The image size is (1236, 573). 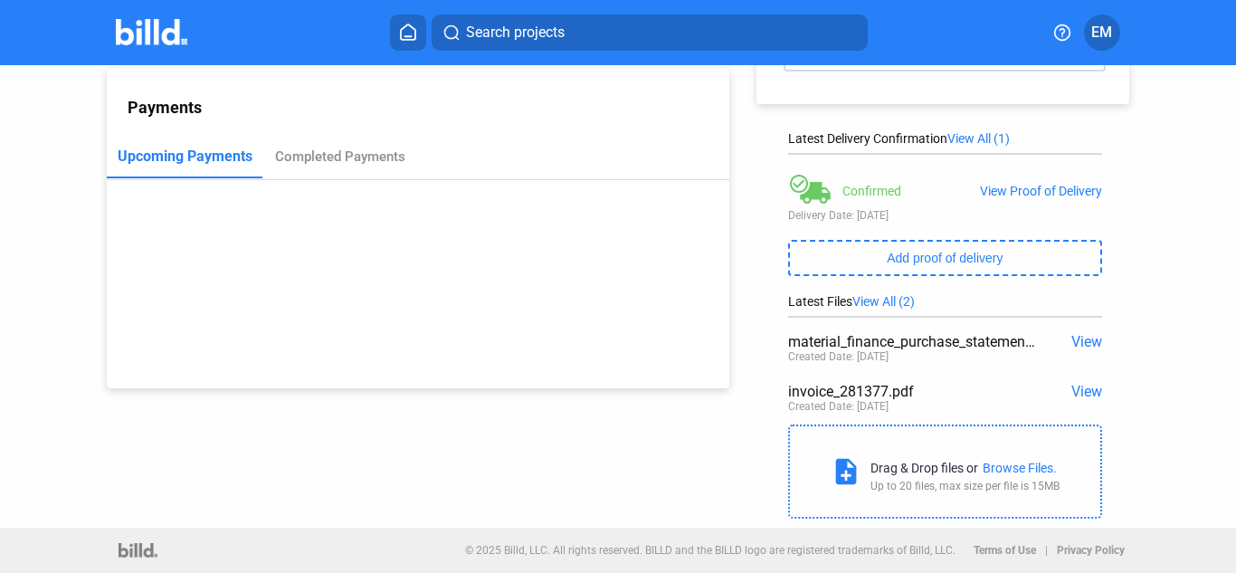 I want to click on div: Drag & Drop files or, so click(x=924, y=468).